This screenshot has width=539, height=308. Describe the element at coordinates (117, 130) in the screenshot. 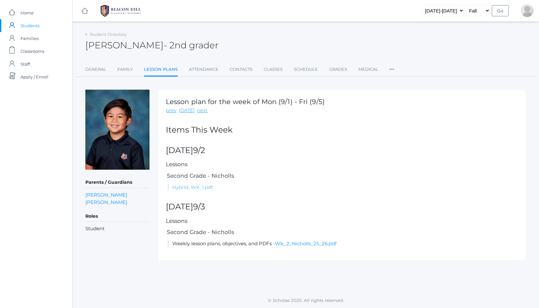

I see `img: Nico Soratorio` at that location.